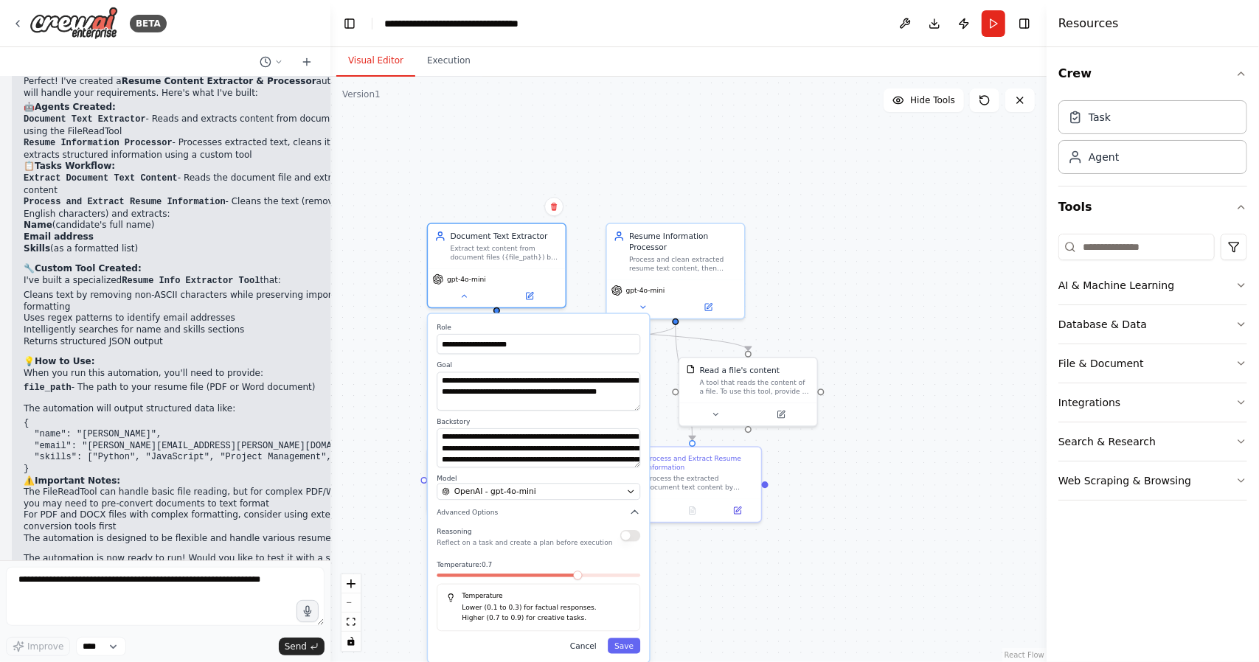  What do you see at coordinates (207, 281) in the screenshot?
I see `p: I've built a specialized that:` at bounding box center [207, 281].